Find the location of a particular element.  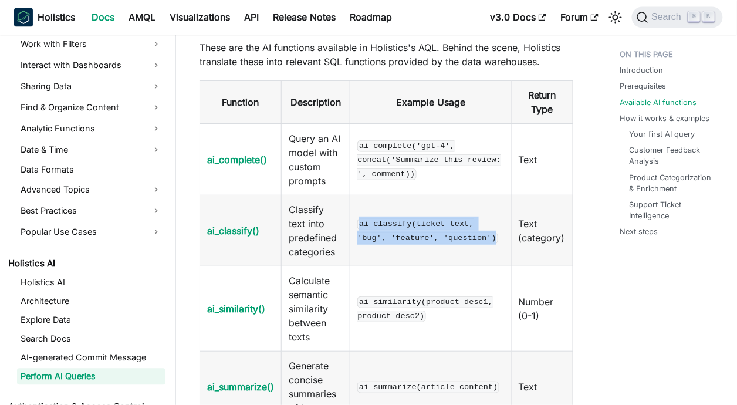

a: HolisticsHolistics is located at coordinates (45, 18).